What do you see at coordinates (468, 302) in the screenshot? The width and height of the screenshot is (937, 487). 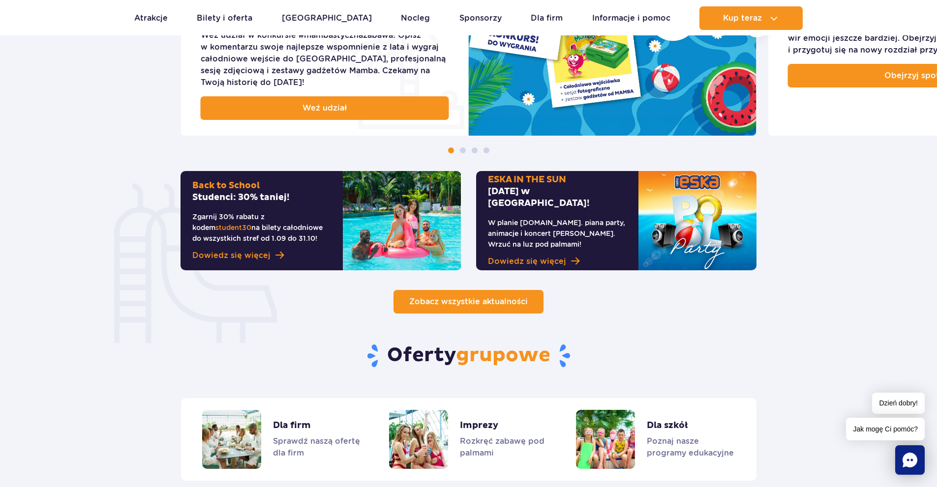 I see `span: Zobacz wszystkie aktualności` at bounding box center [468, 302].